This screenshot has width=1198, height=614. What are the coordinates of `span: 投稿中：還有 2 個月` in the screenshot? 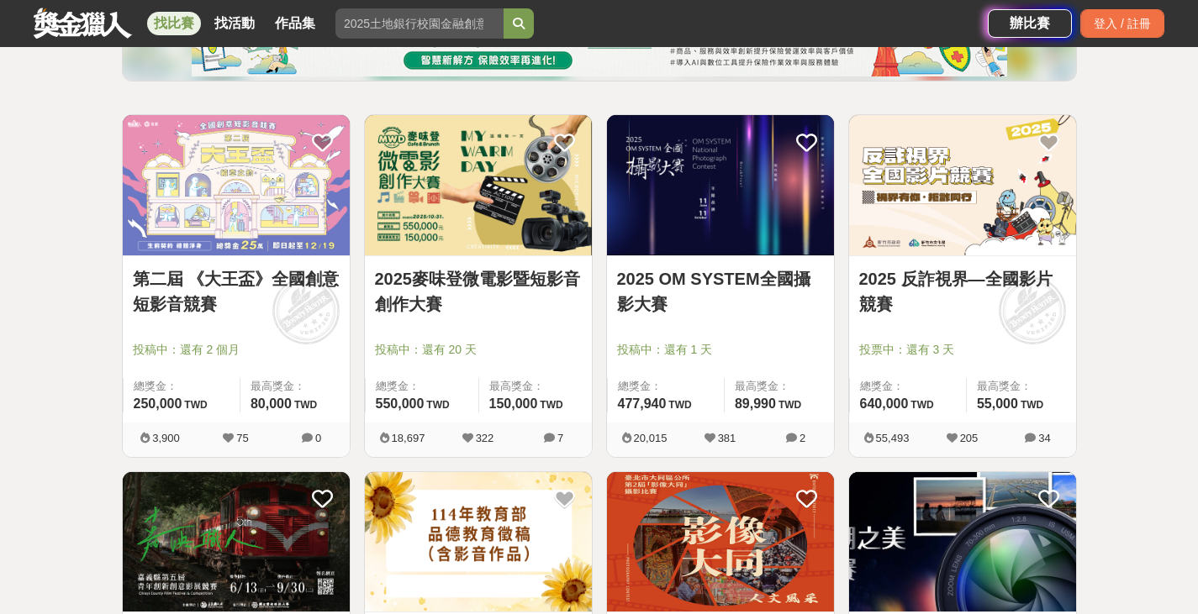 It's located at (236, 350).